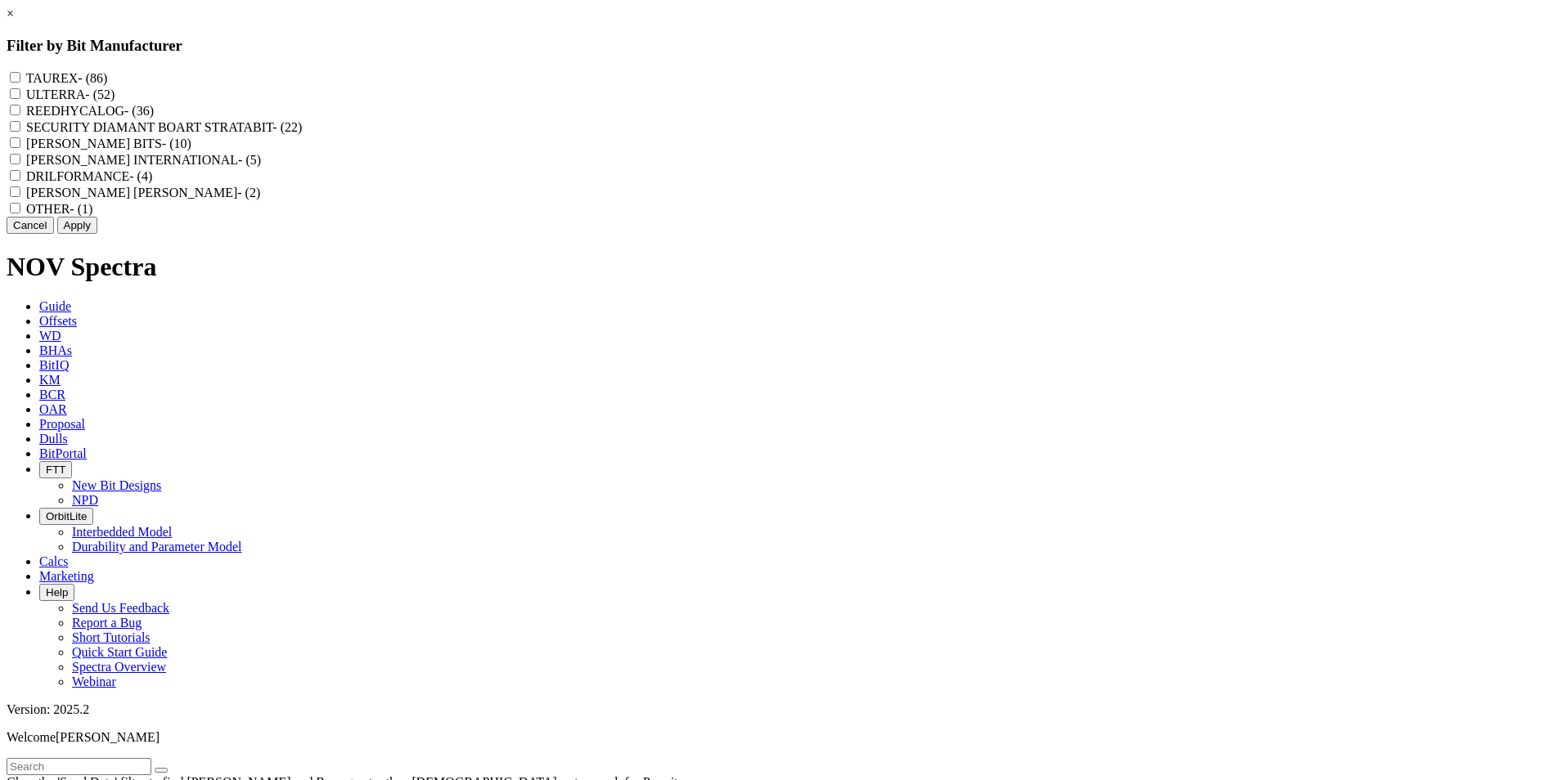  I want to click on button: Apply, so click(77, 225).